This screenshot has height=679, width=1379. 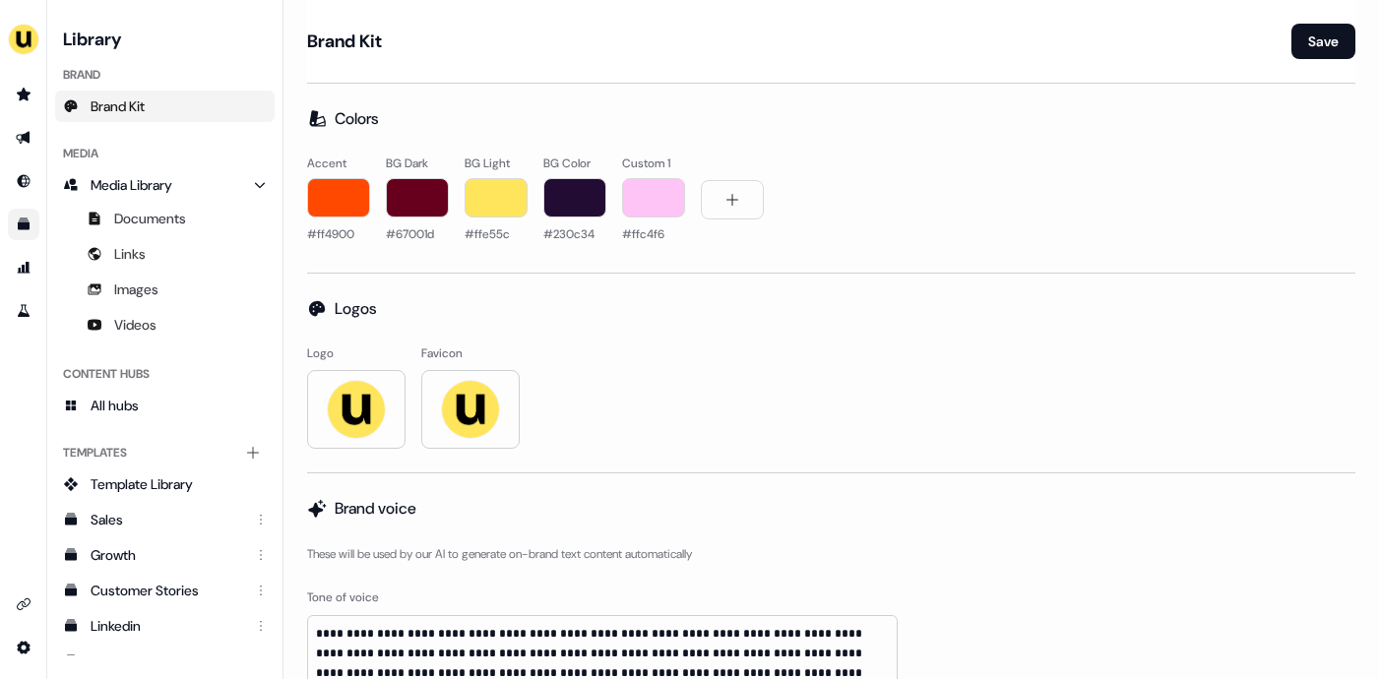 What do you see at coordinates (164, 75) in the screenshot?
I see `div: Brand` at bounding box center [164, 75].